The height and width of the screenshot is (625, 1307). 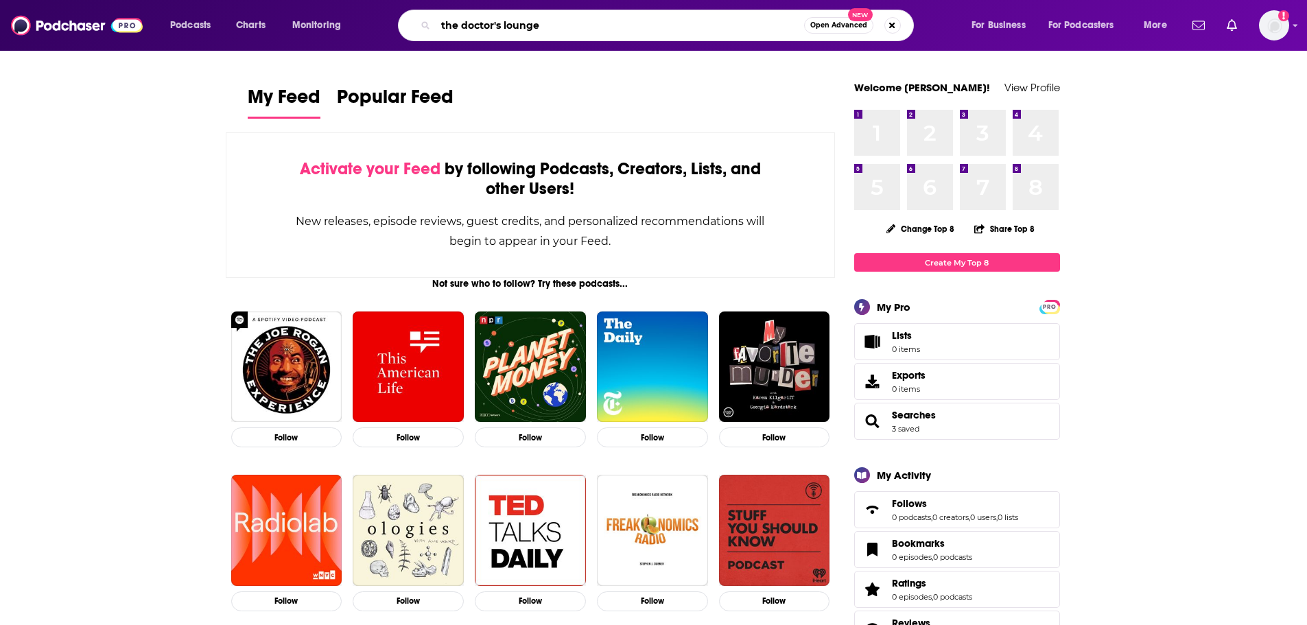 What do you see at coordinates (998, 25) in the screenshot?
I see `span: For Business` at bounding box center [998, 25].